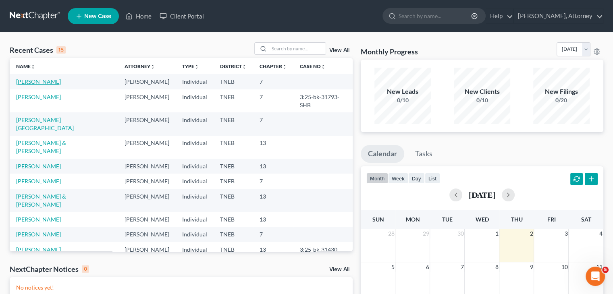 This screenshot has height=294, width=613. I want to click on span: 6, so click(427, 267).